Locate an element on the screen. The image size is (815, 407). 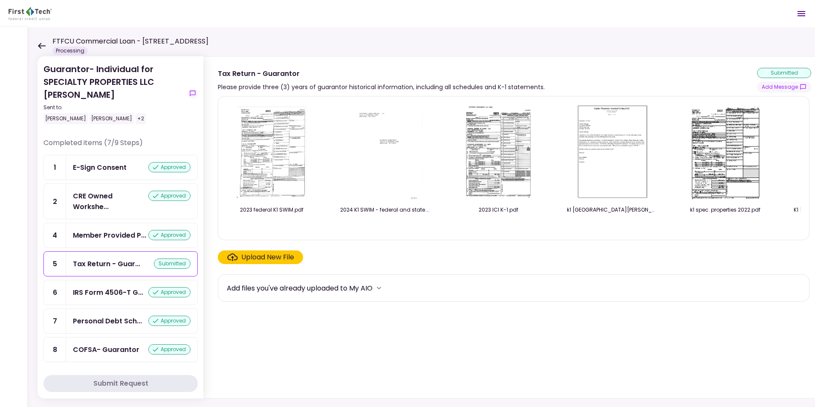
div: 4 is located at coordinates (55, 235).